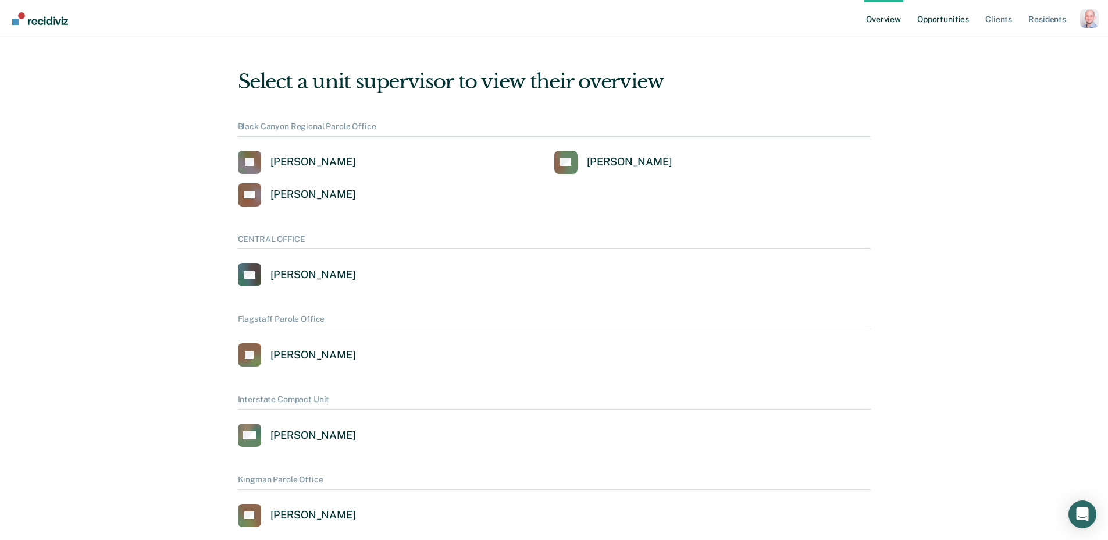 The height and width of the screenshot is (540, 1108). I want to click on button: Profile dropdown button, so click(1089, 19).